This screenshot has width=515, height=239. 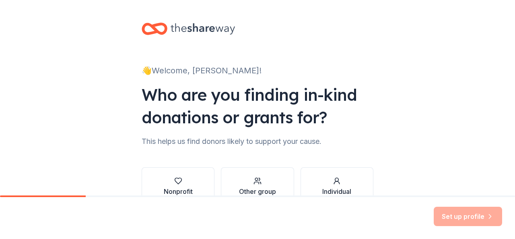 What do you see at coordinates (178, 191) in the screenshot?
I see `div: Nonprofit` at bounding box center [178, 191].